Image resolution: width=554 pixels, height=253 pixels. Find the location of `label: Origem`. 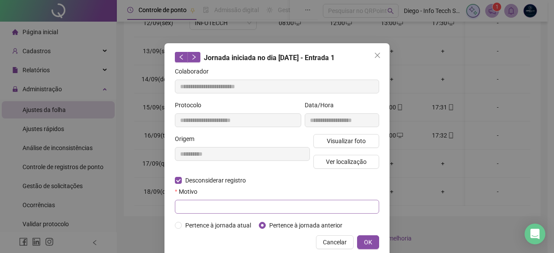

label: Origem is located at coordinates (187, 139).